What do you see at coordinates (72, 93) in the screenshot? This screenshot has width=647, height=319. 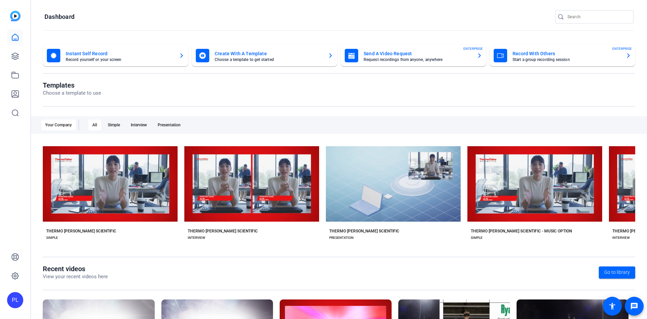 I see `p: Choose a template to use` at bounding box center [72, 93].